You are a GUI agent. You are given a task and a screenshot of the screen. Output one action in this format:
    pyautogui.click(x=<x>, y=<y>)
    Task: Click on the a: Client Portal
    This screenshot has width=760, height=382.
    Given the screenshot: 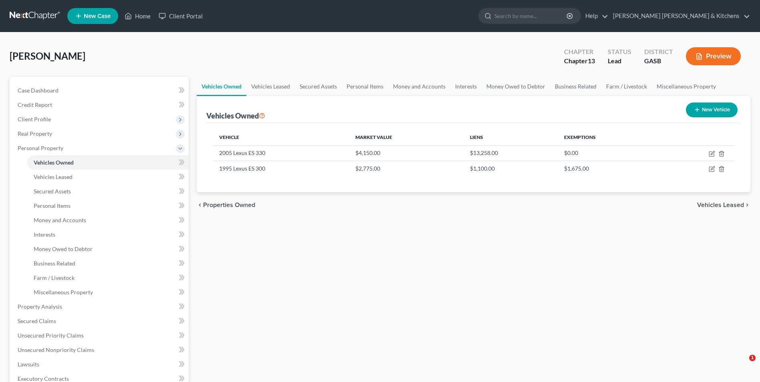 What is the action you would take?
    pyautogui.click(x=181, y=16)
    